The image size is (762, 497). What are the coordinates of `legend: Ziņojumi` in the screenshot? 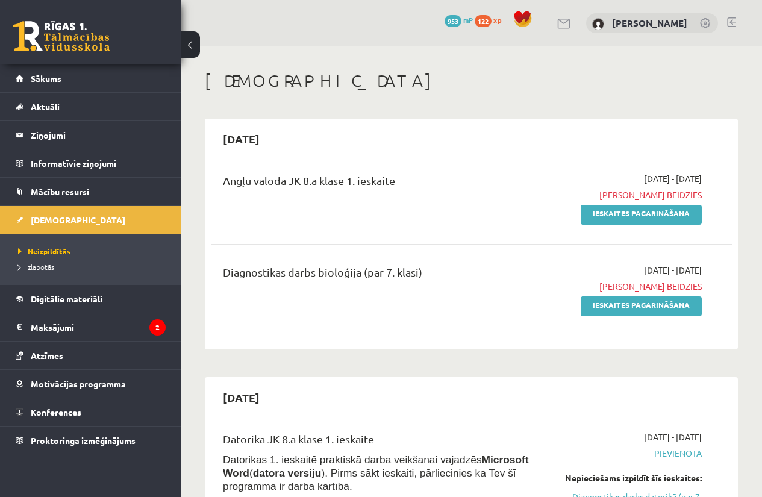 It's located at (98, 135).